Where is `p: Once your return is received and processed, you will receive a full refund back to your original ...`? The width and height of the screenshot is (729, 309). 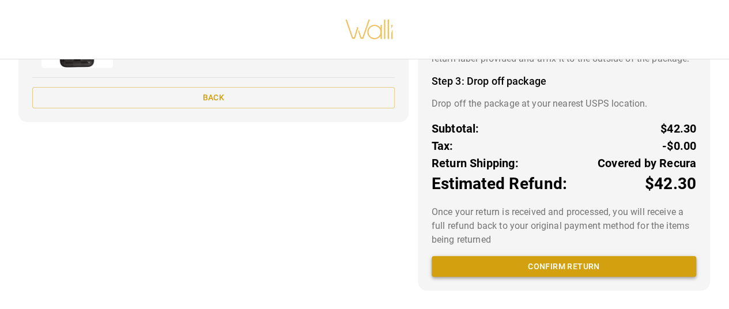 p: Once your return is received and processed, you will receive a full refund back to your original ... is located at coordinates (564, 226).